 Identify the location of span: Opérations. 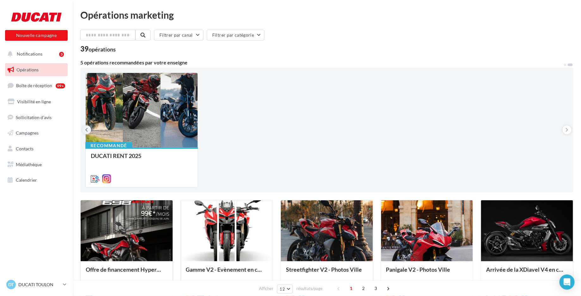
(28, 70).